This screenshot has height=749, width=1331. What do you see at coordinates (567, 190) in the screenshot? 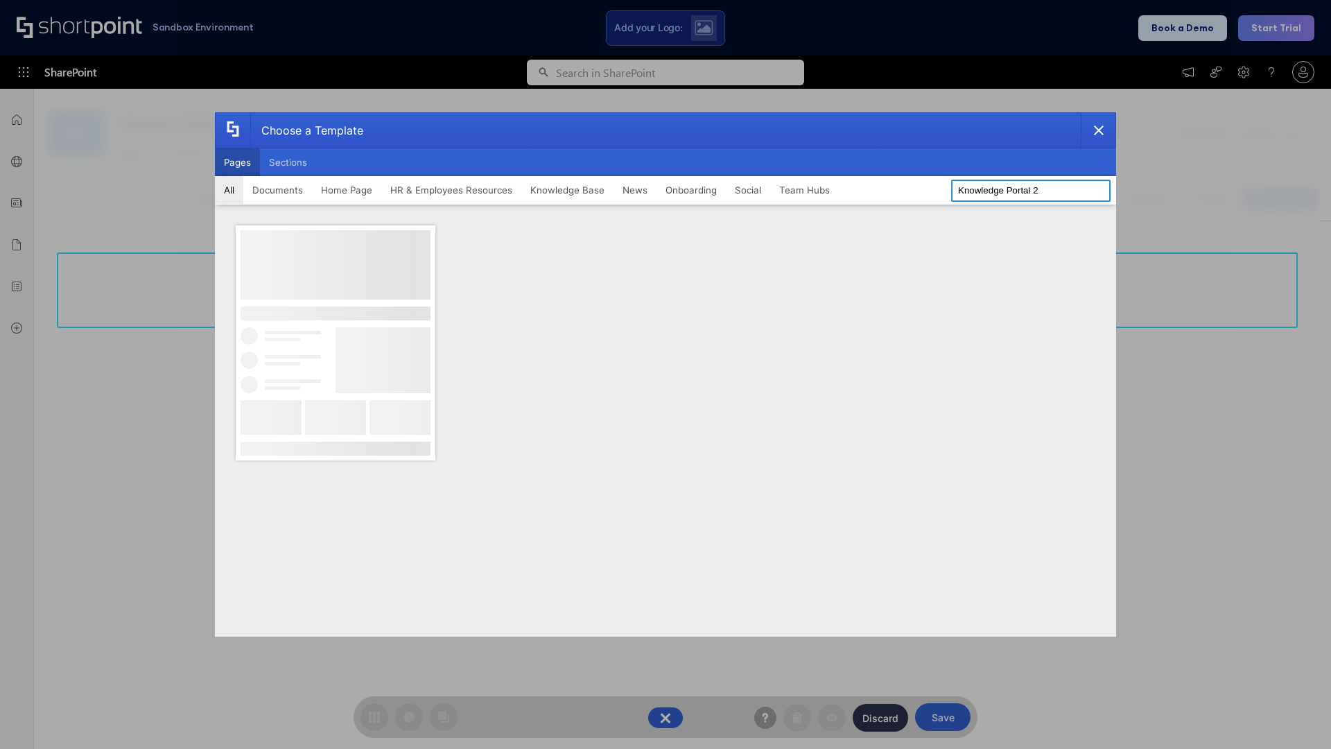
I see `button: Knowledge Base` at bounding box center [567, 190].